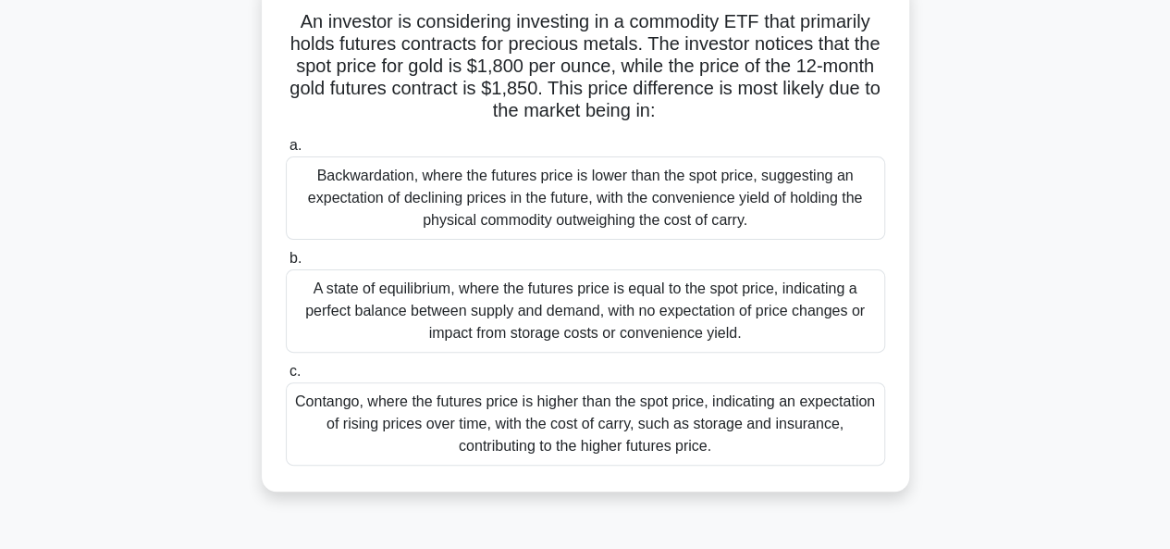  Describe the element at coordinates (295, 257) in the screenshot. I see `span: b.` at that location.